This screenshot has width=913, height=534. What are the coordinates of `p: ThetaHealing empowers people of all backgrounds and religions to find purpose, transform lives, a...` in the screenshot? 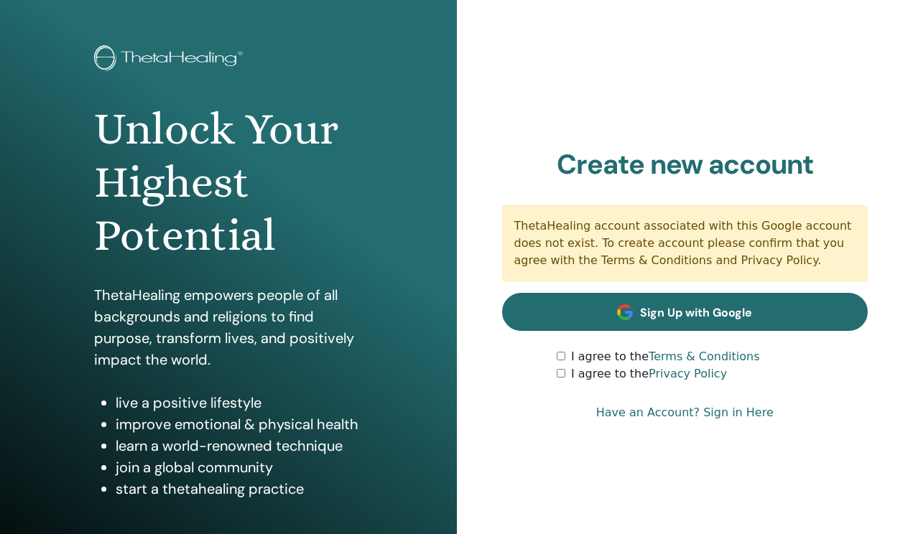 It's located at (228, 327).